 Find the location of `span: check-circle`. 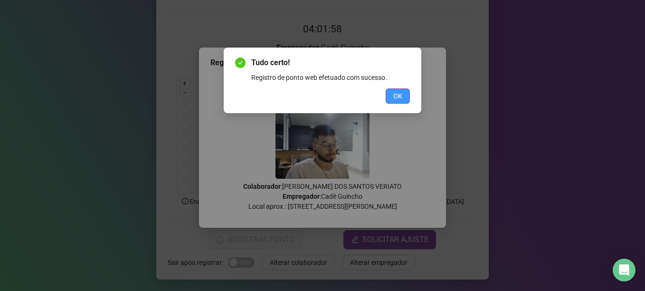

span: check-circle is located at coordinates (240, 63).